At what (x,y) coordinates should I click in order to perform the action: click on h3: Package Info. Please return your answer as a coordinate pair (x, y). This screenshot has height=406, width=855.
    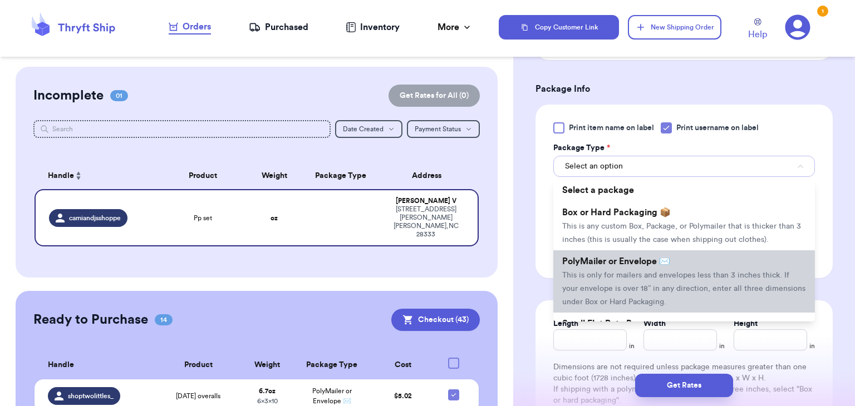
    Looking at the image, I should click on (684, 89).